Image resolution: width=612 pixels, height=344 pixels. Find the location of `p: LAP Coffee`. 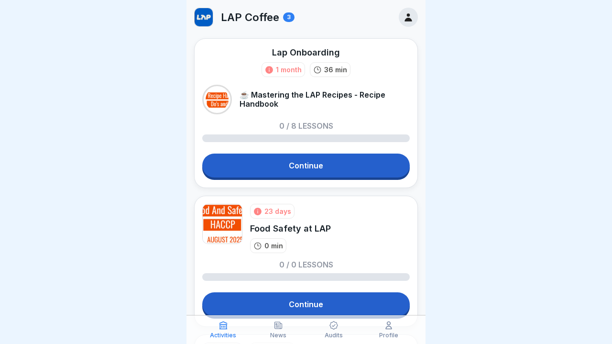

p: LAP Coffee is located at coordinates (250, 17).